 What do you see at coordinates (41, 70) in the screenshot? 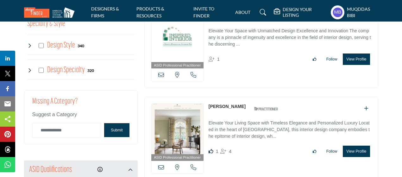
I see `input: Select Design Specialty checkbox` at bounding box center [41, 70].